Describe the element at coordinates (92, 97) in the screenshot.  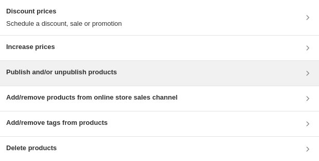
I see `h3: Add/remove products from online store sales channel` at that location.